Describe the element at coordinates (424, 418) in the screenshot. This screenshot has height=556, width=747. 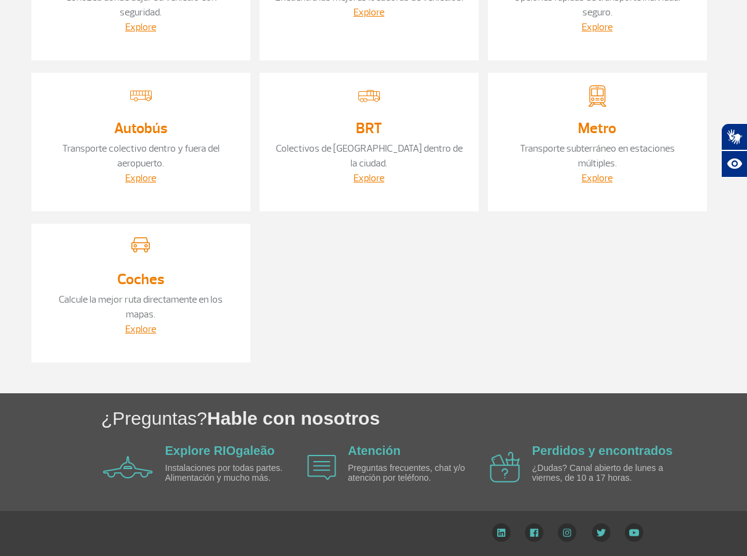
I see `h1: ¿Preguntas?` at that location.